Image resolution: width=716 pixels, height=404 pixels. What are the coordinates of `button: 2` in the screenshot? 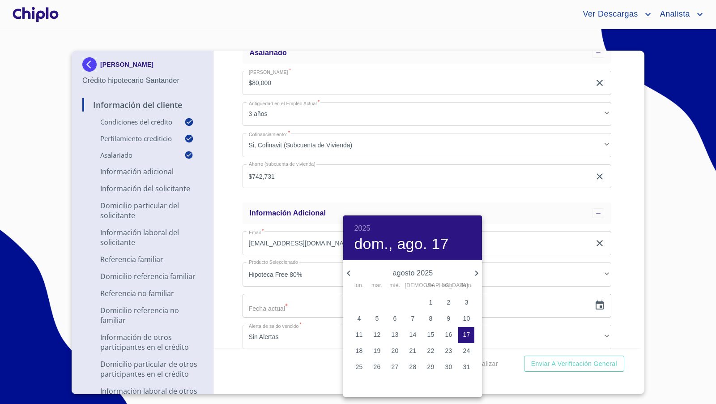 It's located at (449, 303).